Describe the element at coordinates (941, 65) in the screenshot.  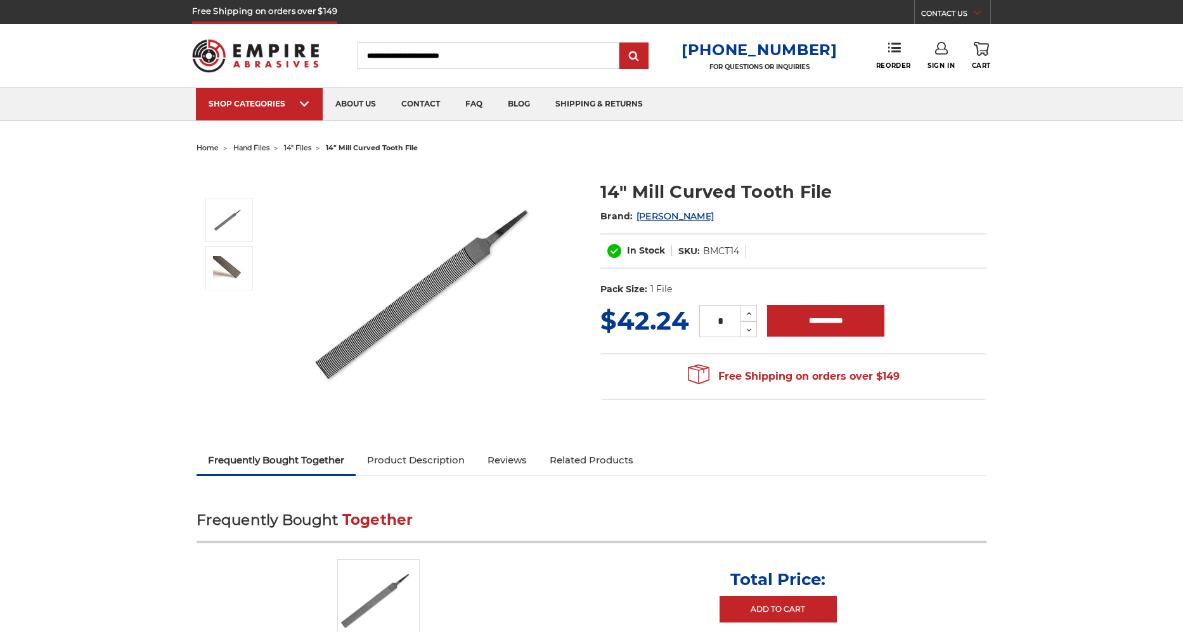
I see `span: Sign In` at that location.